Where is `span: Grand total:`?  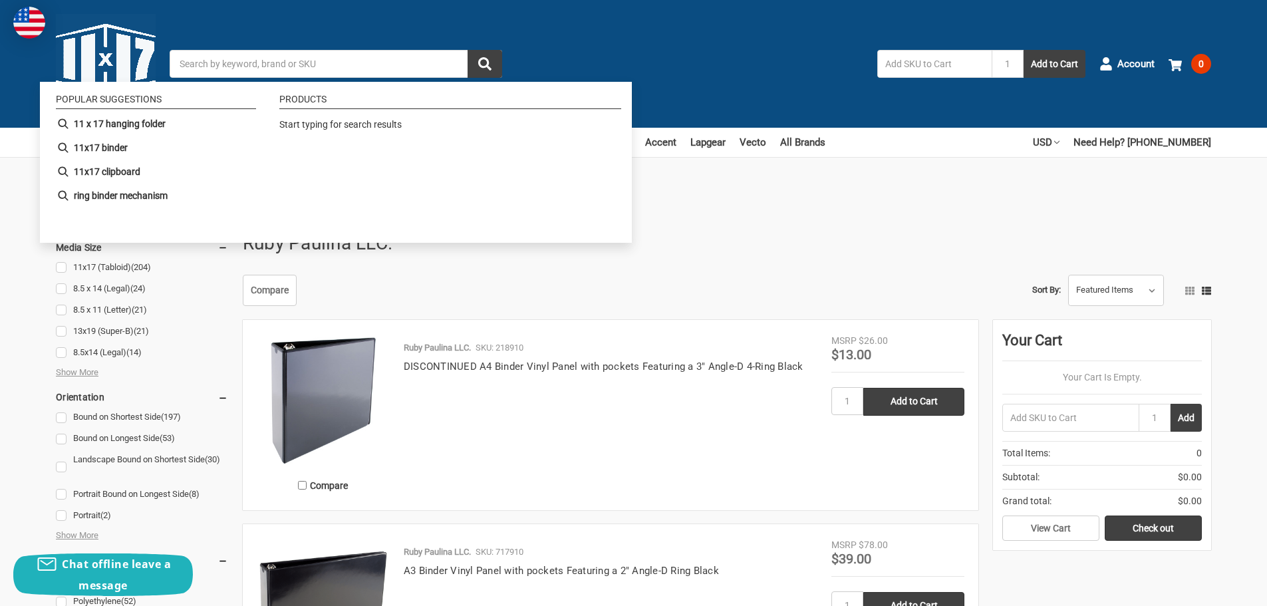
span: Grand total: is located at coordinates (1027, 501).